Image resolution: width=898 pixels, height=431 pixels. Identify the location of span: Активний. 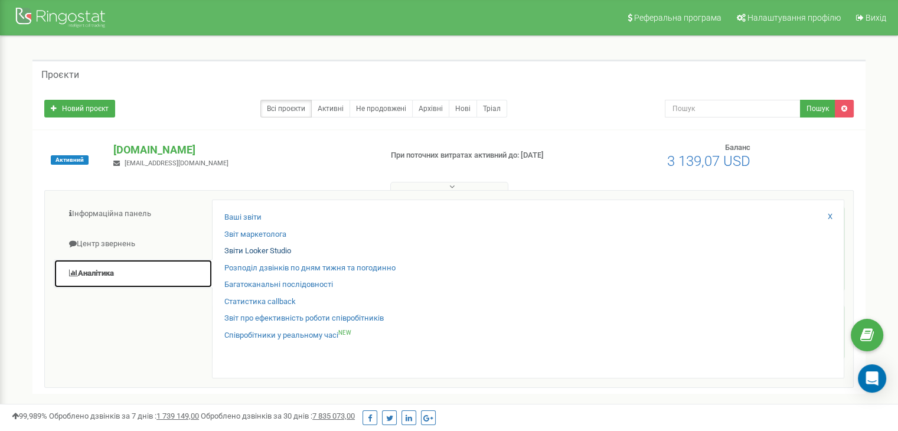
(70, 160).